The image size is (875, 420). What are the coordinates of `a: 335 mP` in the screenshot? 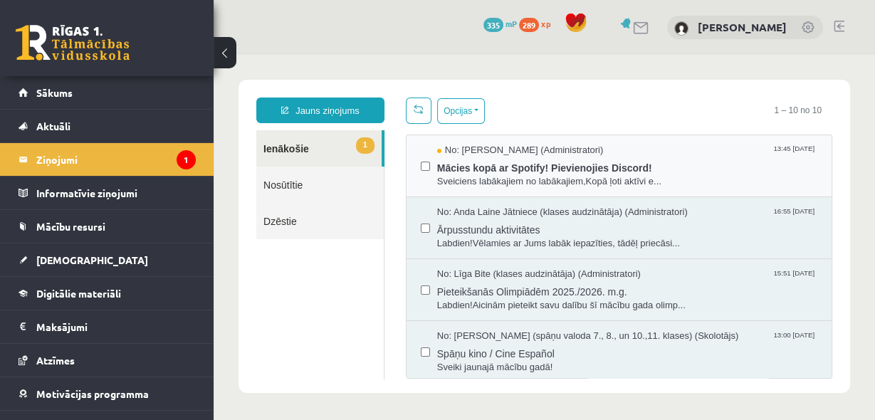 It's located at (500, 23).